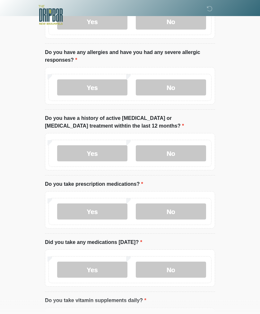 Image resolution: width=260 pixels, height=314 pixels. I want to click on img: The DRIPBaR - New Braunfels Logo, so click(51, 15).